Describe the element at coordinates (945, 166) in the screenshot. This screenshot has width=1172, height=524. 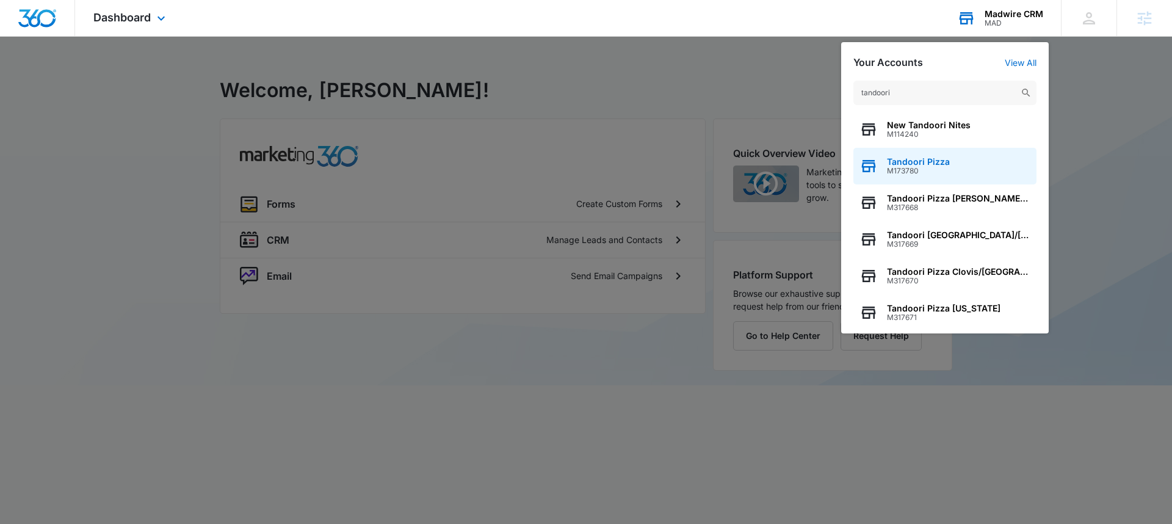
I see `button: Tandoori PizzaM173780` at that location.